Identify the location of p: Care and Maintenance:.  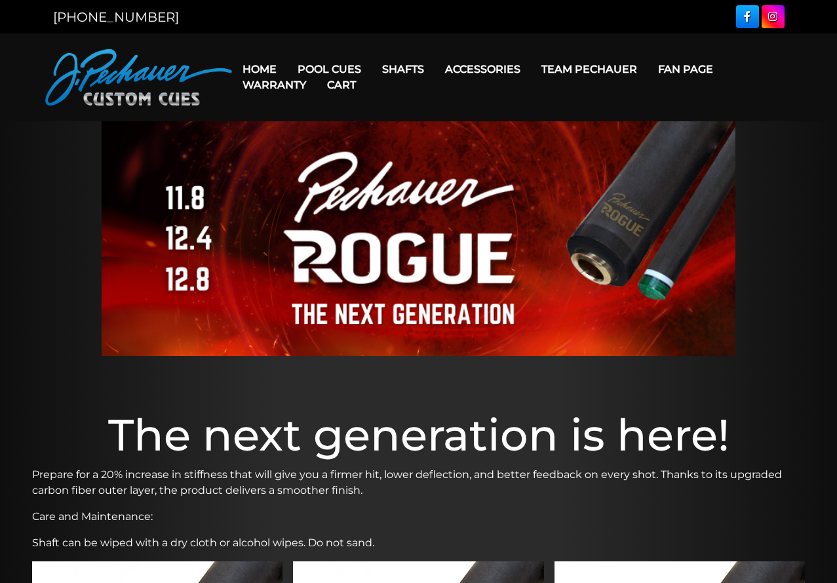
(419, 516).